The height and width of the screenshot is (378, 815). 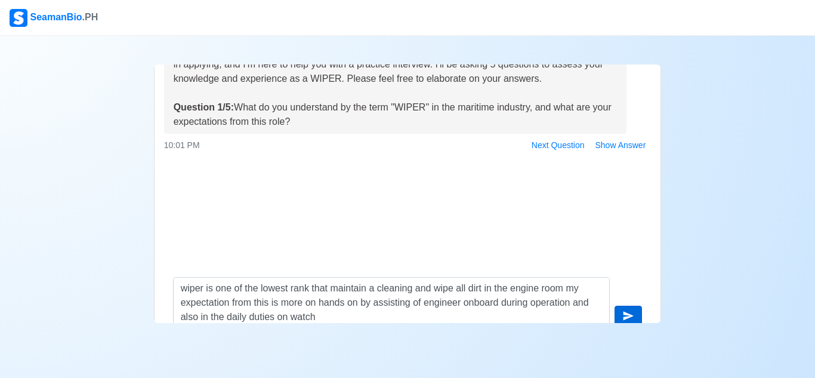 What do you see at coordinates (18, 18) in the screenshot?
I see `img: Logo` at bounding box center [18, 18].